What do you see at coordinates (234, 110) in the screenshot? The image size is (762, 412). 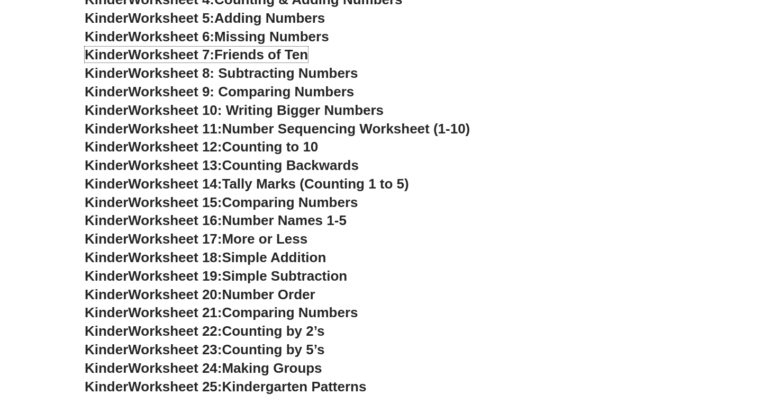 I see `a: KinderWorksheet 10: Writing Bigger Numbers` at bounding box center [234, 110].